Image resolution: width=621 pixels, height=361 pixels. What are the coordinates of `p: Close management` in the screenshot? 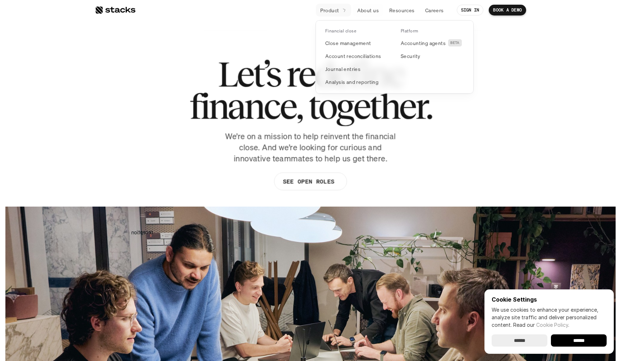 It's located at (348, 43).